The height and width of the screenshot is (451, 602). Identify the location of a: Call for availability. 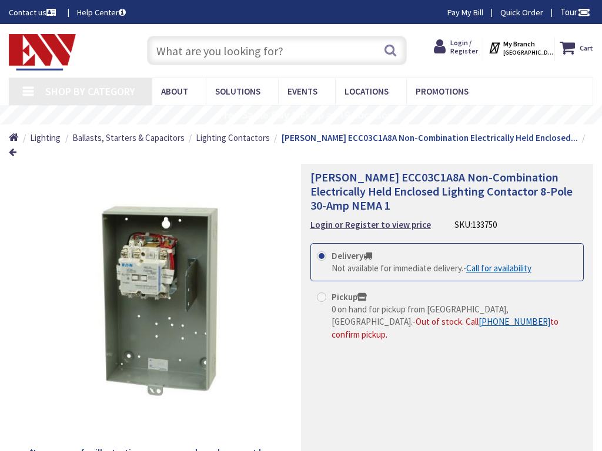
(498, 268).